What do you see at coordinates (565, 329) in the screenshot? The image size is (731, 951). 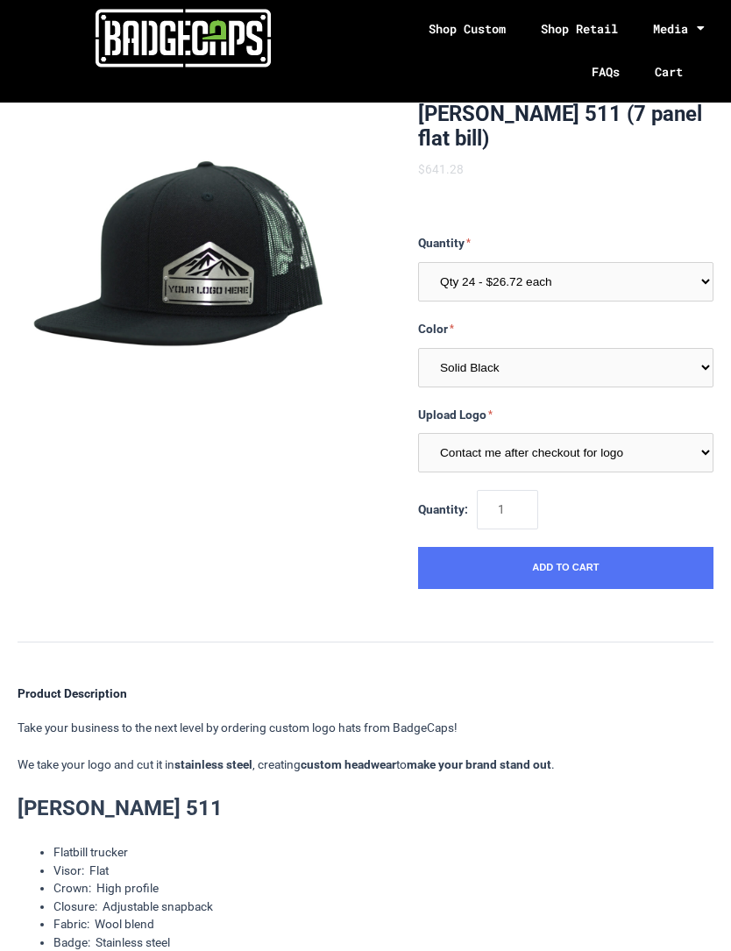 I see `label: Color` at bounding box center [565, 329].